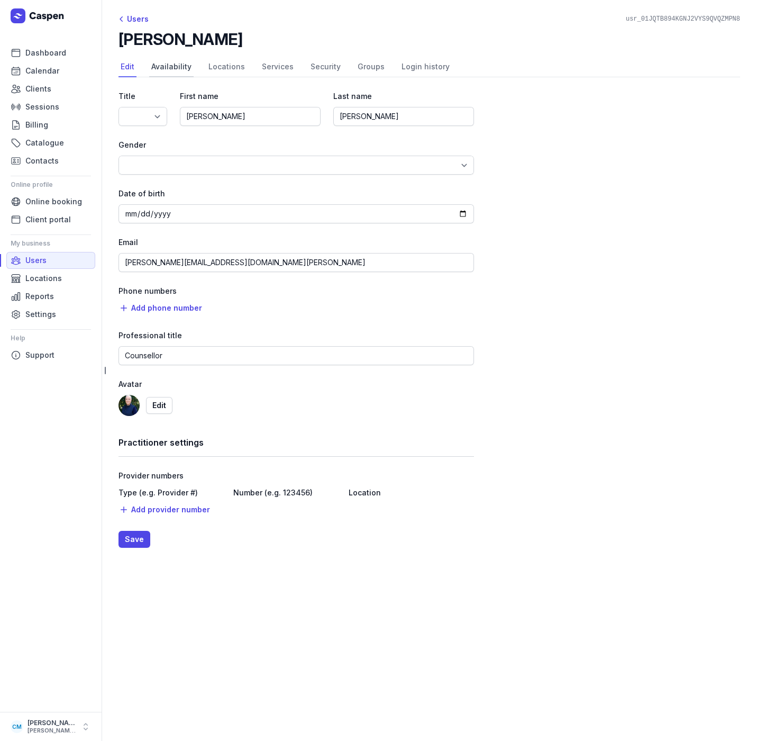  I want to click on a: Availability, so click(171, 67).